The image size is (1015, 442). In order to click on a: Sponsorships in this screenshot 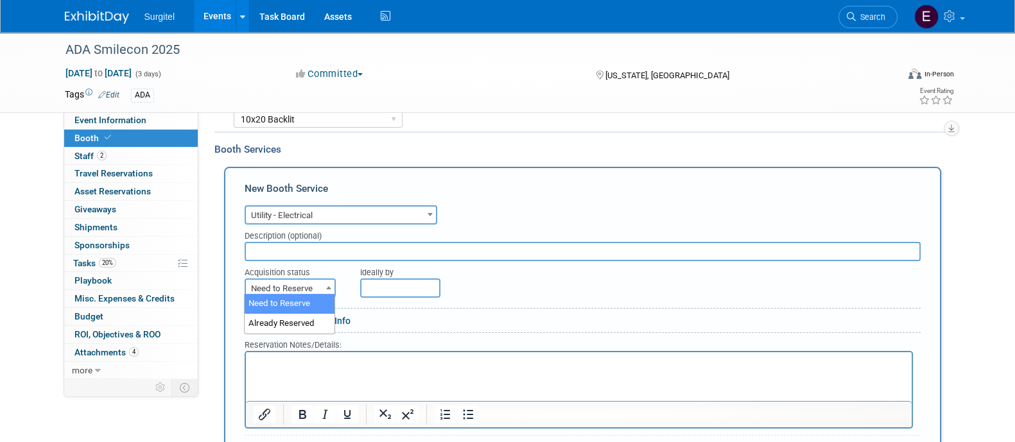, I will do `click(131, 245)`.